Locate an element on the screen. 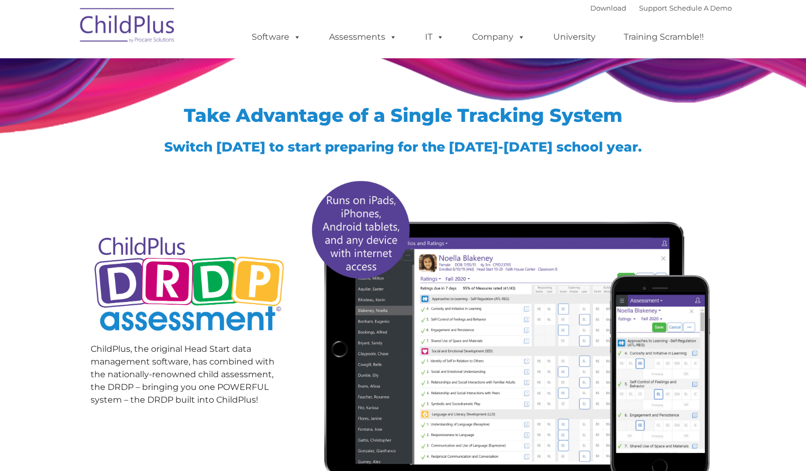 This screenshot has width=806, height=471. span: ChildPlus, the original Head Start data management software, has combined with the nationally-ren... is located at coordinates (182, 374).